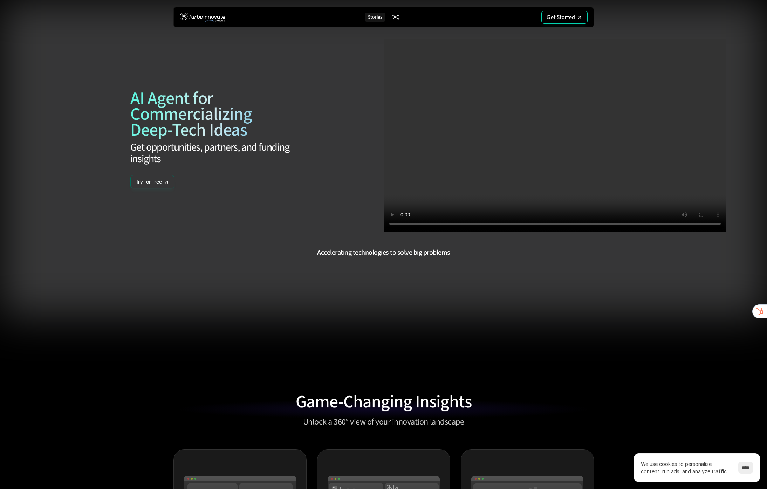 This screenshot has height=489, width=767. I want to click on p: Get Started, so click(560, 17).